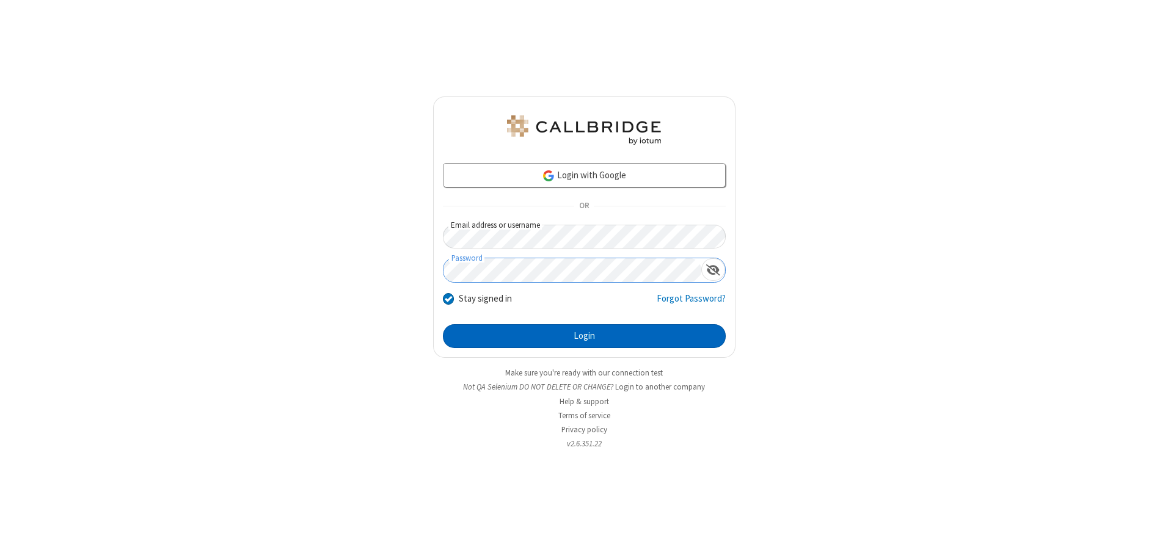  What do you see at coordinates (584, 430) in the screenshot?
I see `a: Privacy policy` at bounding box center [584, 430].